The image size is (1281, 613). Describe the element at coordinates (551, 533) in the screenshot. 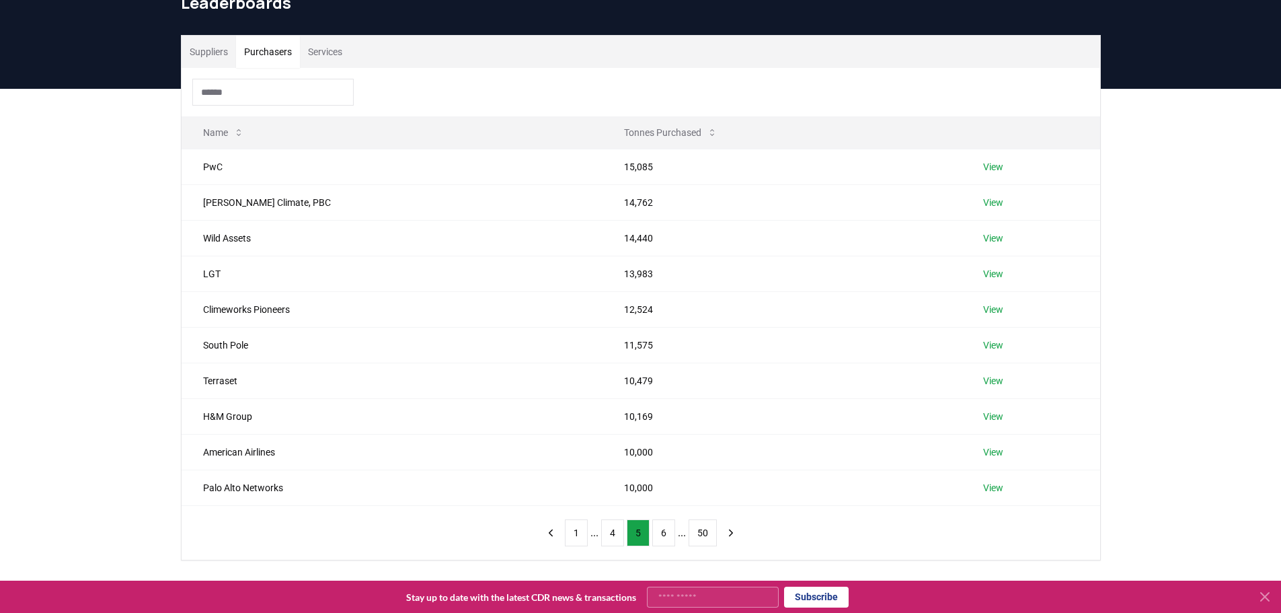

I see `button: previous page` at that location.